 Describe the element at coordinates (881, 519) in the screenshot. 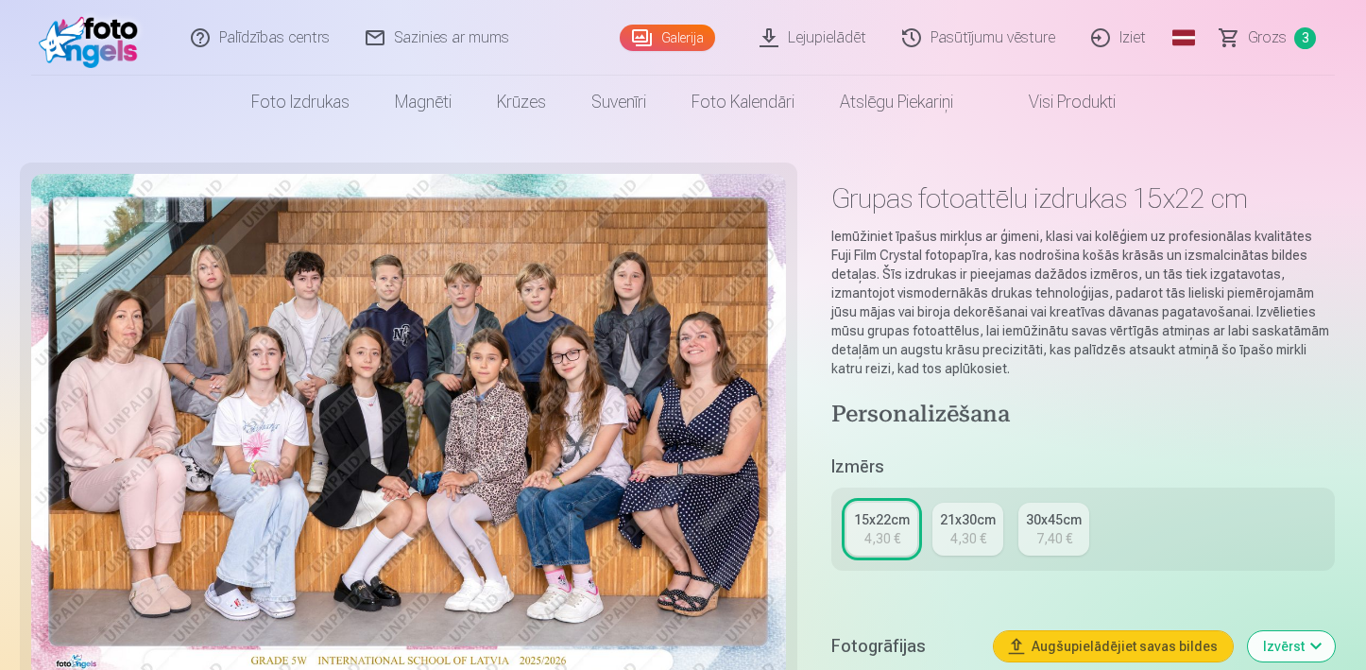

I see `div: 15x22cm` at that location.